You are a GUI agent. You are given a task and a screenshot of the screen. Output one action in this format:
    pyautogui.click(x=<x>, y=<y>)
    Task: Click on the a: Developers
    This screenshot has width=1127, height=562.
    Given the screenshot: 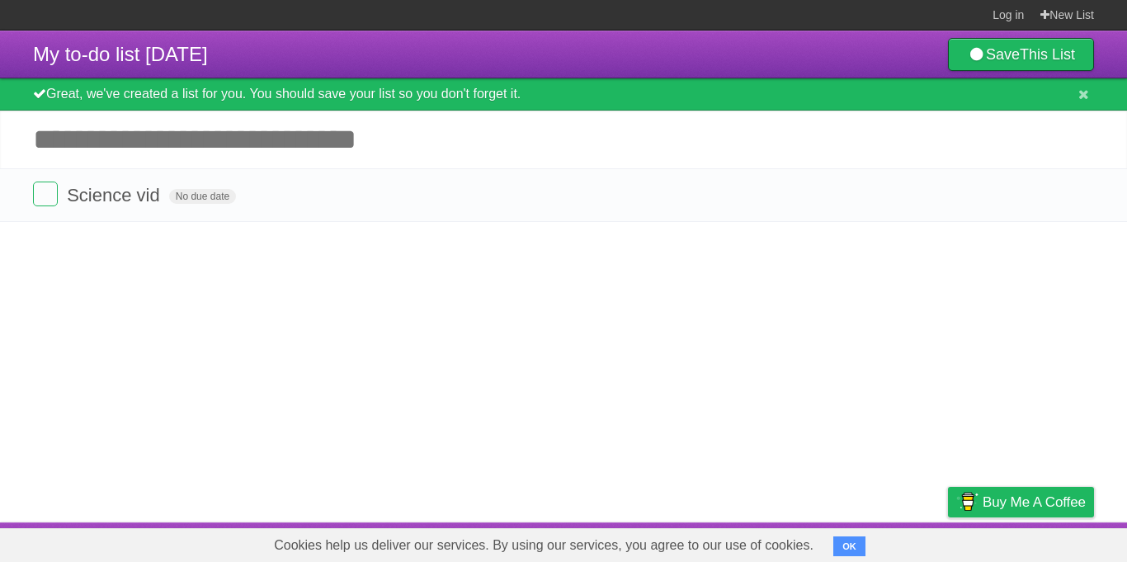 What is the action you would take?
    pyautogui.click(x=816, y=542)
    